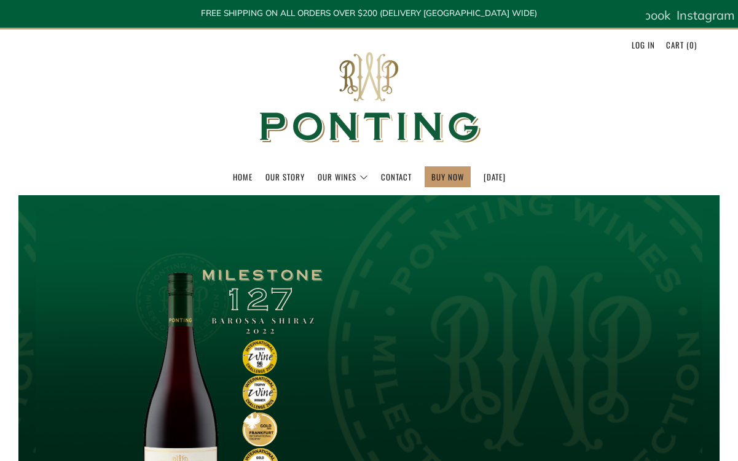  What do you see at coordinates (447, 177) in the screenshot?
I see `a: BUY NOW` at bounding box center [447, 177].